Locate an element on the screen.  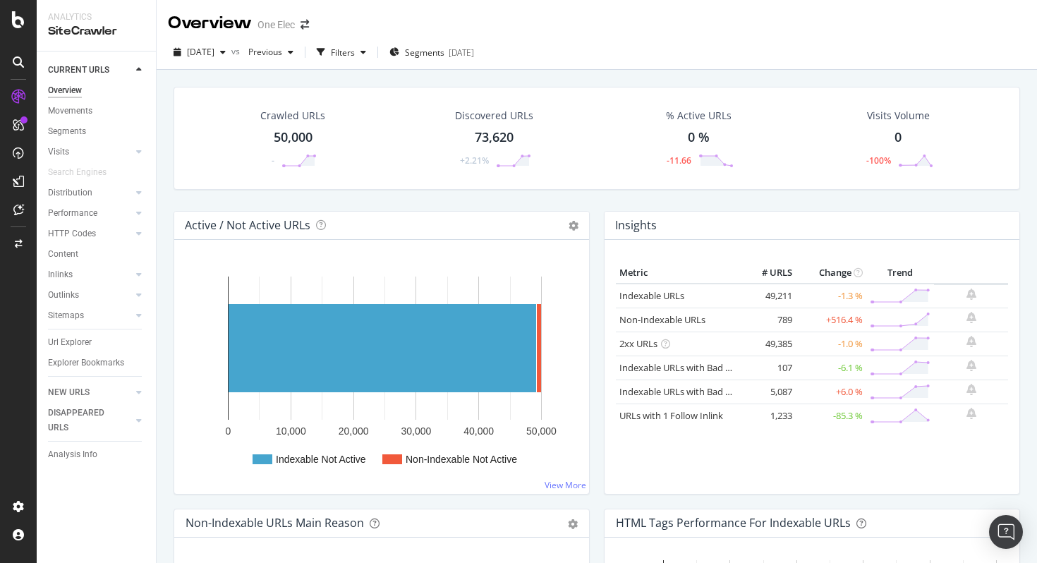
td: +516.4 % is located at coordinates (831, 319).